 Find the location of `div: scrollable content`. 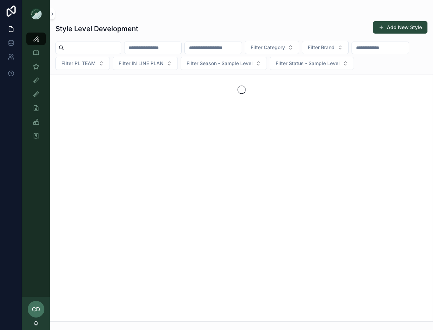

div: scrollable content is located at coordinates (36, 89).